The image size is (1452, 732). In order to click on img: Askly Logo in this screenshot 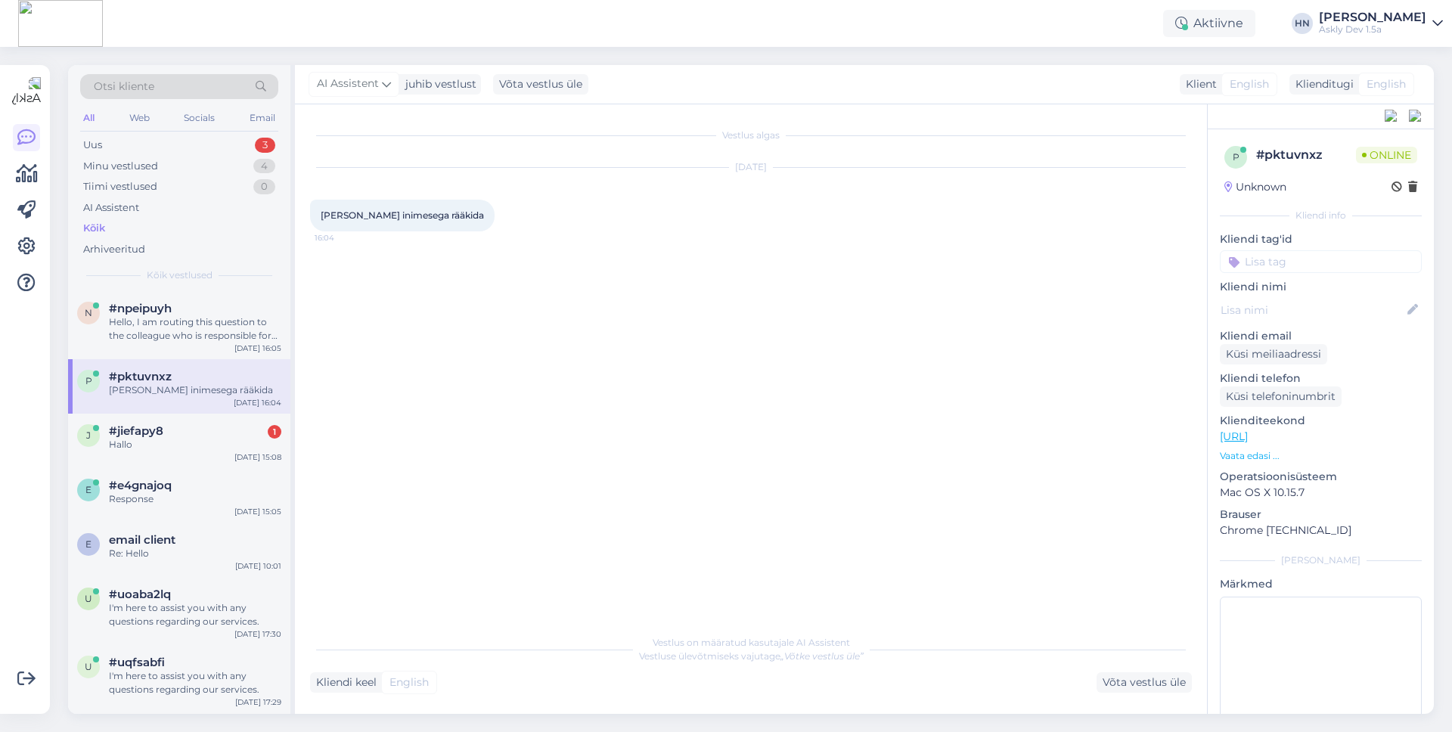, I will do `click(26, 92)`.